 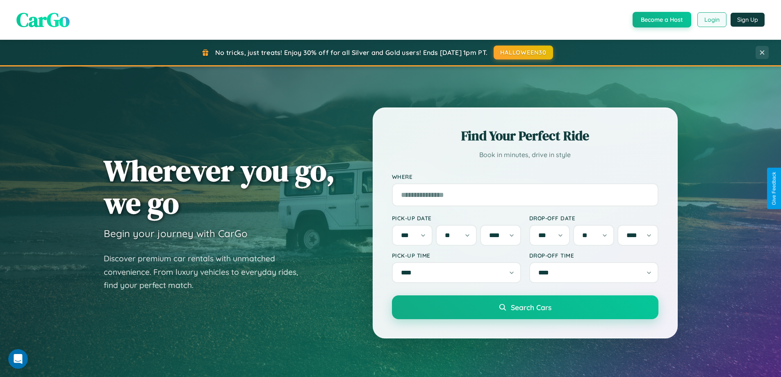 What do you see at coordinates (712, 20) in the screenshot?
I see `button: Login` at bounding box center [712, 20].